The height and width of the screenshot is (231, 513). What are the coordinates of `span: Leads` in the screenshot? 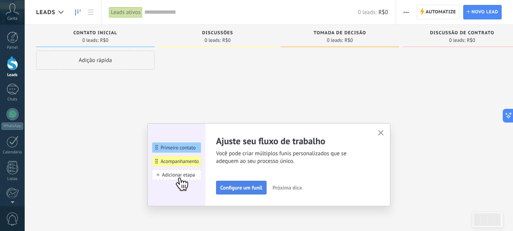 It's located at (46, 12).